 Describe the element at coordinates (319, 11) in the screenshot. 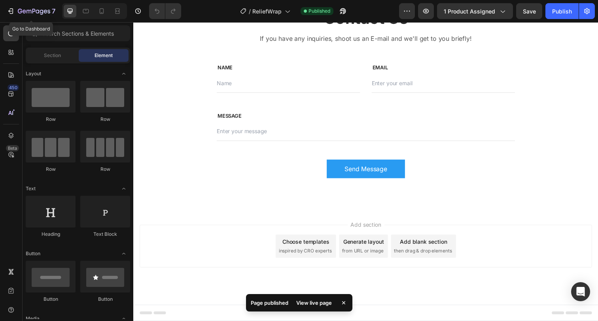

I see `span: Published` at that location.